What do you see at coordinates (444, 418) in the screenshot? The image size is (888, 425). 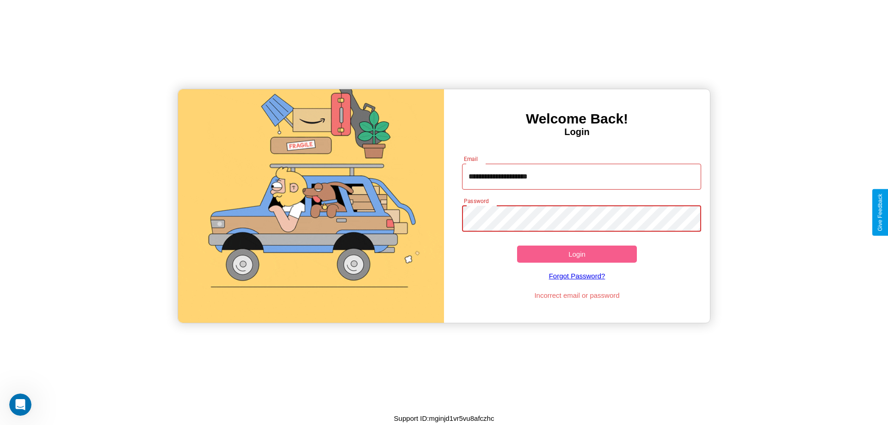 I see `p: Support ID: mginjd1vr5vu8afczhc` at bounding box center [444, 418].